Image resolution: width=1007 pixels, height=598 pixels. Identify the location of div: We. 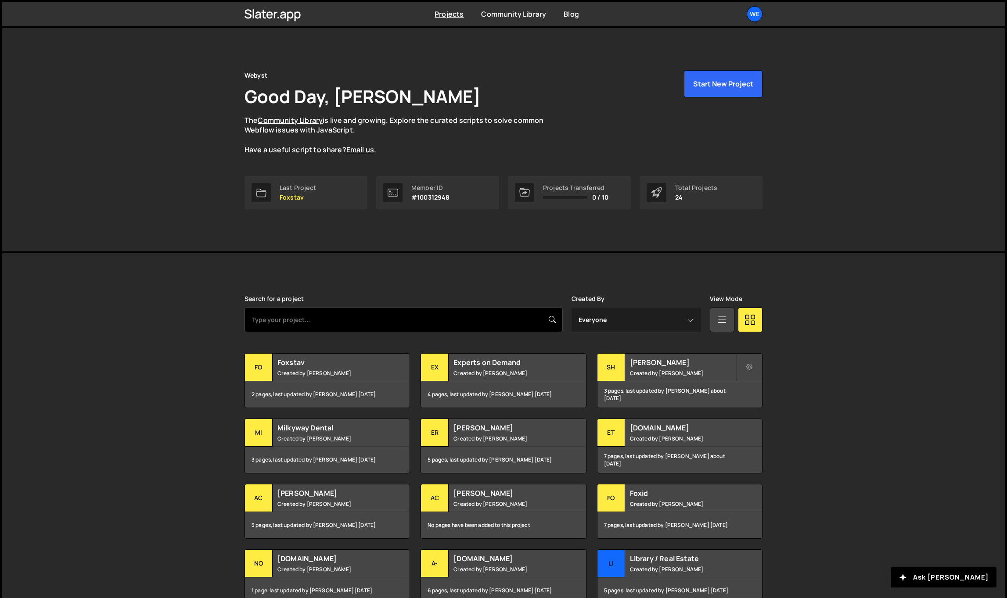
(754, 14).